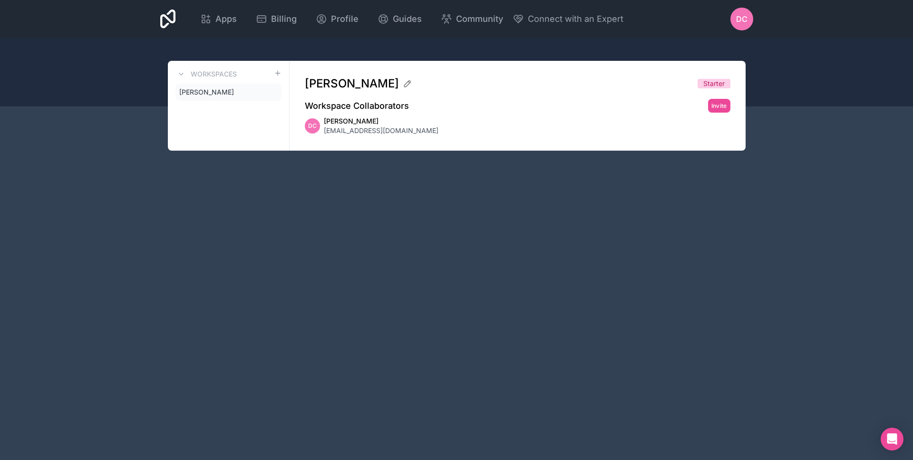 The image size is (913, 460). What do you see at coordinates (218, 19) in the screenshot?
I see `a: Apps` at bounding box center [218, 19].